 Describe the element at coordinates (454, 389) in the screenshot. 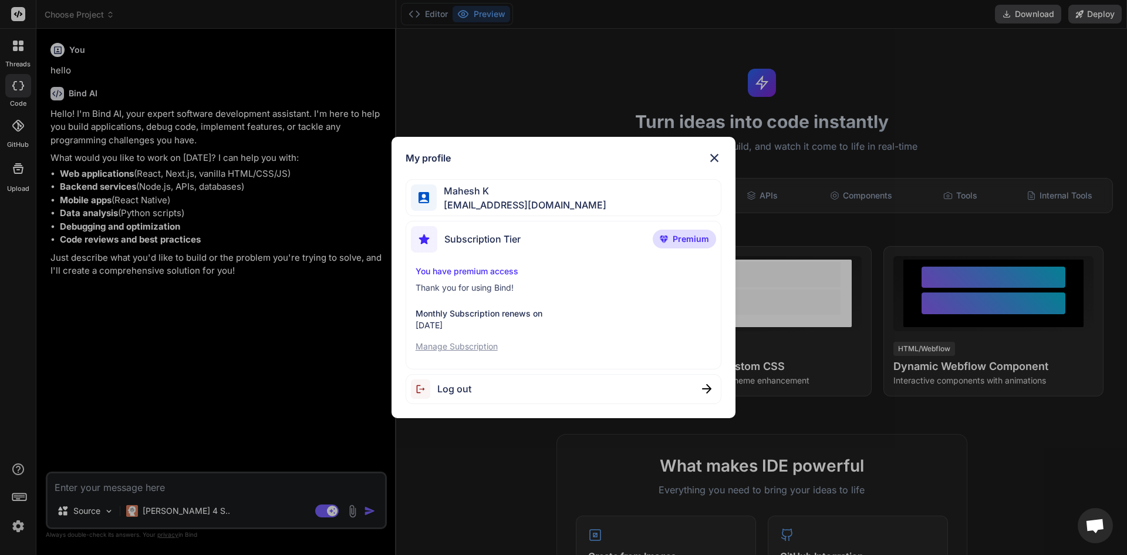

I see `span: Log out` at that location.